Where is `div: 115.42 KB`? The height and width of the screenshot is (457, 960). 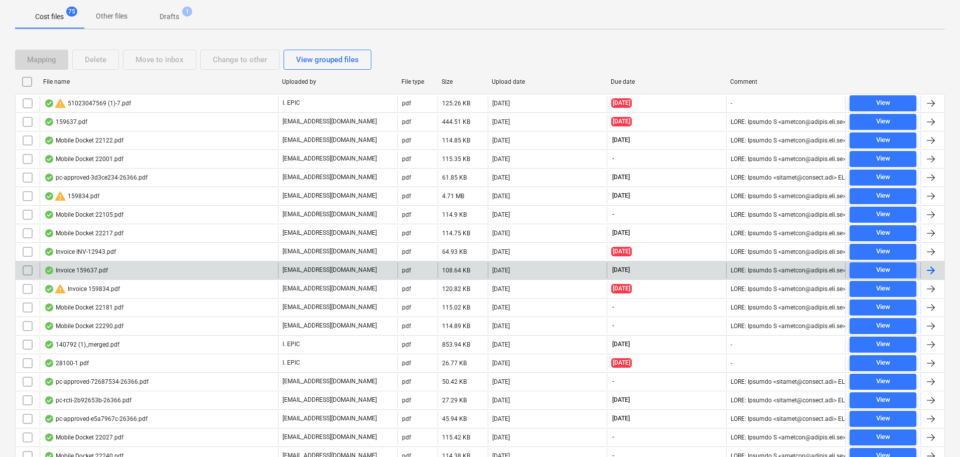 div: 115.42 KB is located at coordinates (456, 438).